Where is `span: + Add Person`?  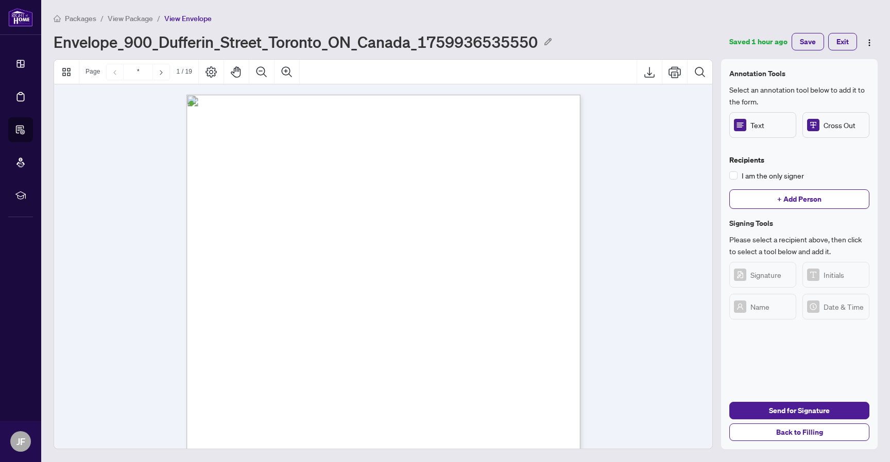
span: + Add Person is located at coordinates (799, 199).